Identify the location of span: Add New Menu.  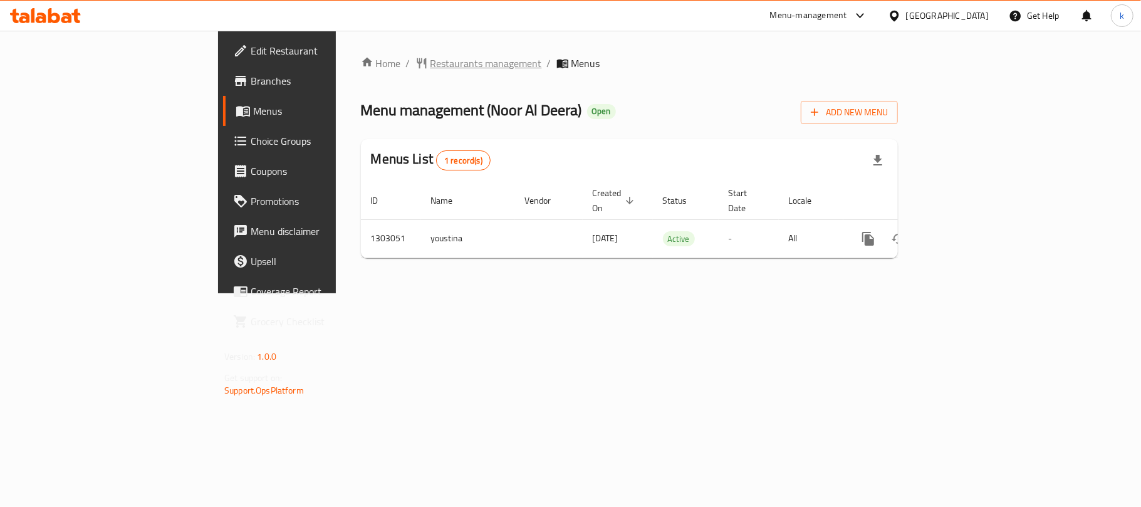
(849, 112).